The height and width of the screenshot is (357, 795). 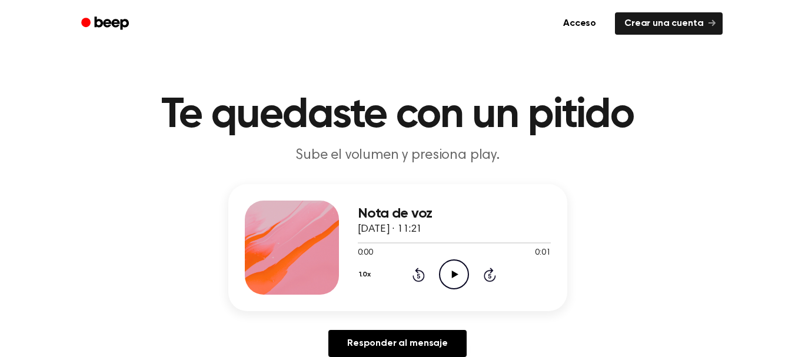 I want to click on a: Bip, so click(x=106, y=24).